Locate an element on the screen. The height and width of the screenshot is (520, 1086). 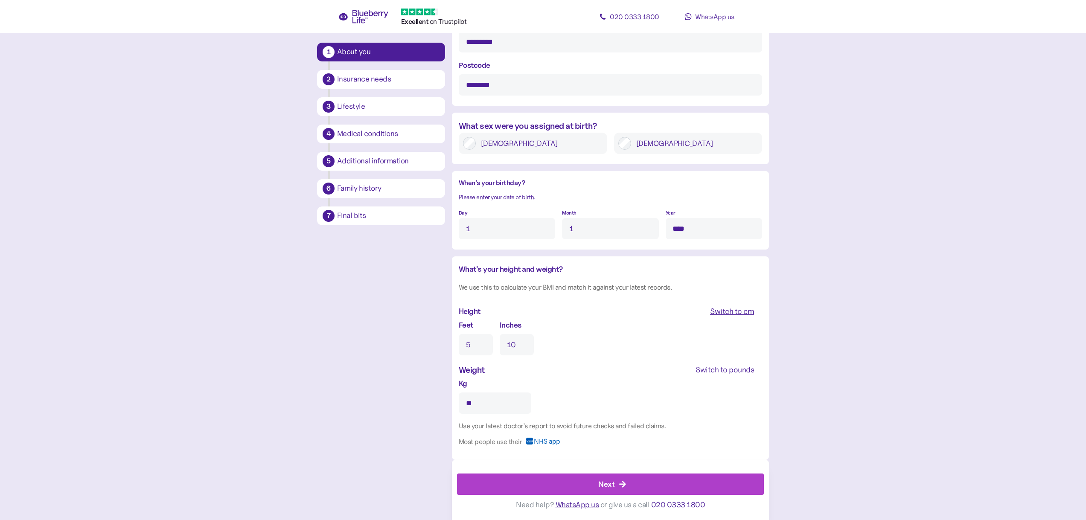
a: 020 0333 1800 is located at coordinates (629, 17).